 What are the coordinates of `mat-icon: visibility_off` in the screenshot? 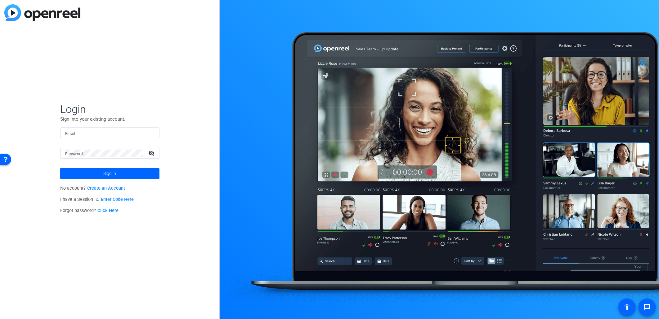 It's located at (152, 153).